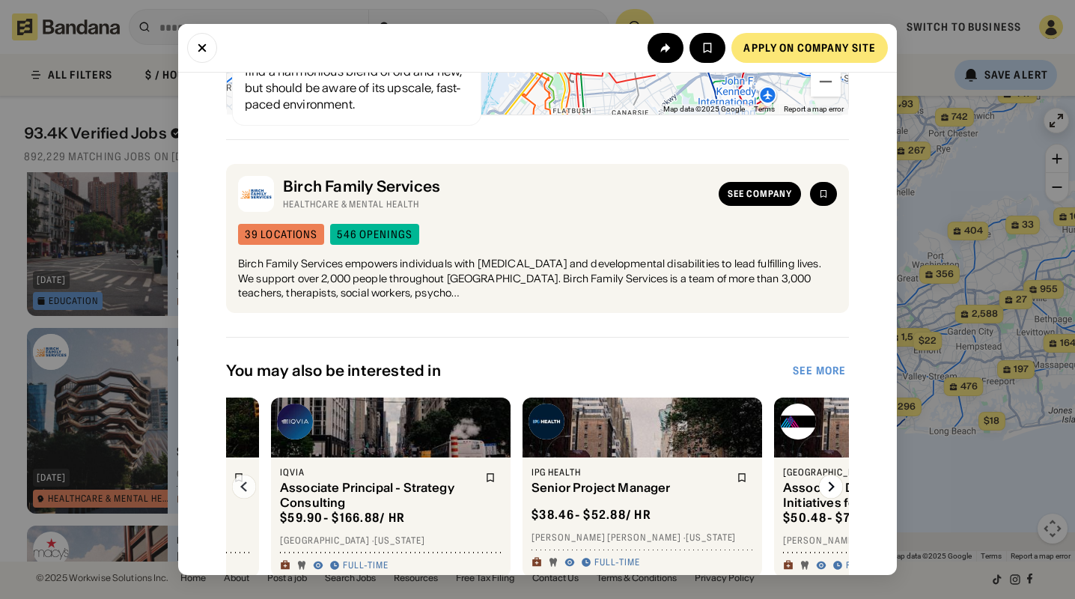 The width and height of the screenshot is (1075, 599). Describe the element at coordinates (256, 194) in the screenshot. I see `img: Birch Family Services logo` at that location.